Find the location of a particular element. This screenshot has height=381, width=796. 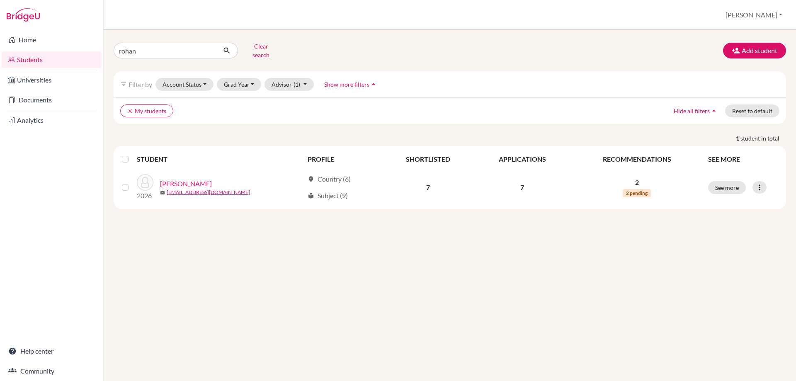

a: Documents is located at coordinates (51, 100).